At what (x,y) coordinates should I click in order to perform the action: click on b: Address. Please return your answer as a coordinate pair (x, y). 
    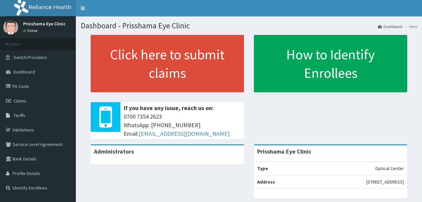
    Looking at the image, I should click on (266, 182).